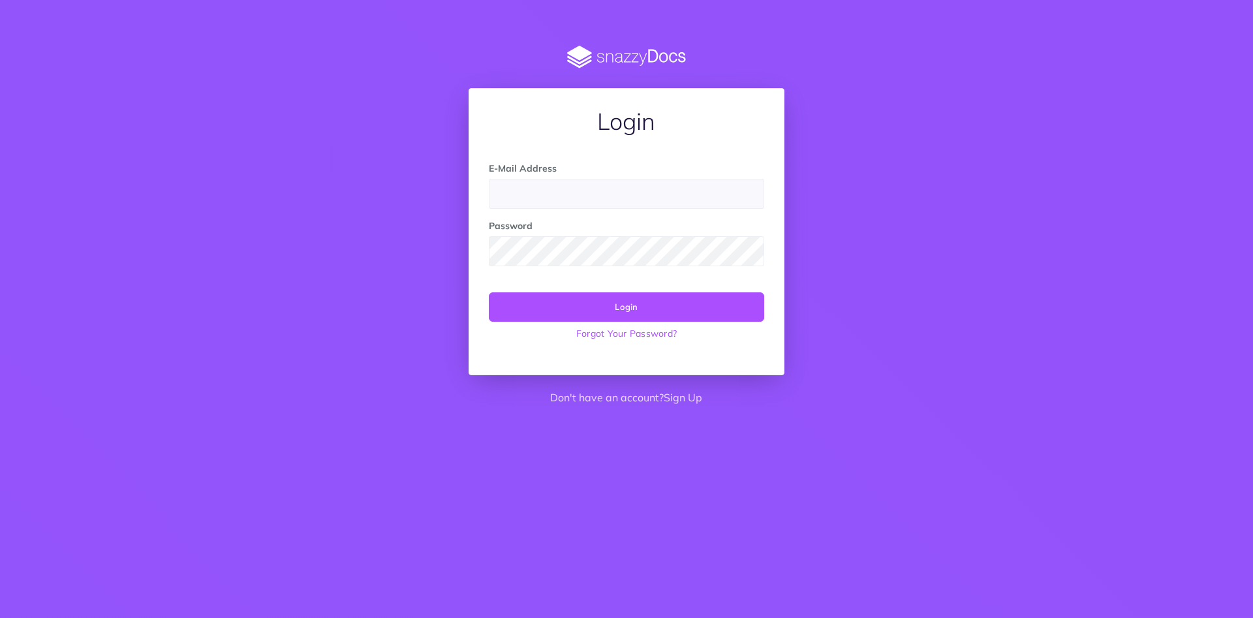  What do you see at coordinates (683, 397) in the screenshot?
I see `a: Sign Up` at bounding box center [683, 397].